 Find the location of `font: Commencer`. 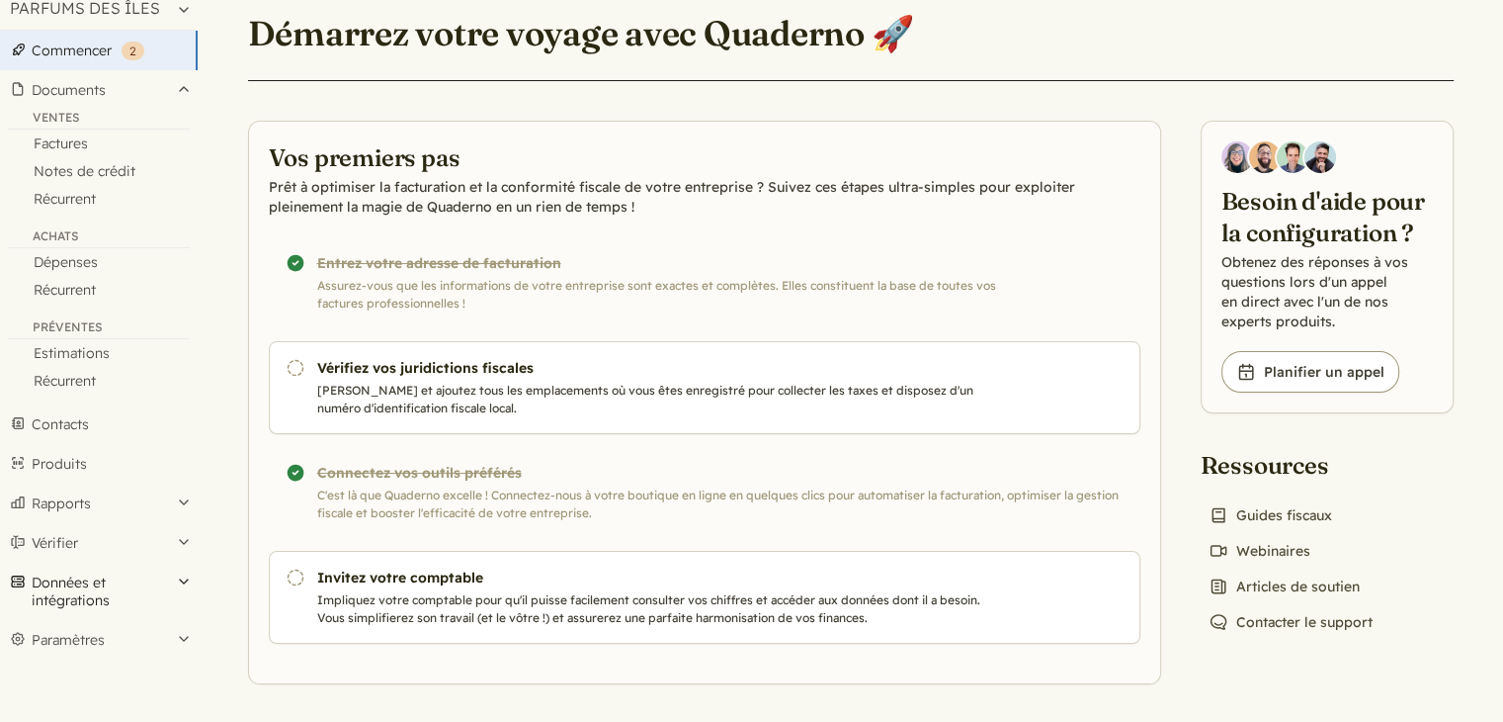

font: Commencer is located at coordinates (71, 50).